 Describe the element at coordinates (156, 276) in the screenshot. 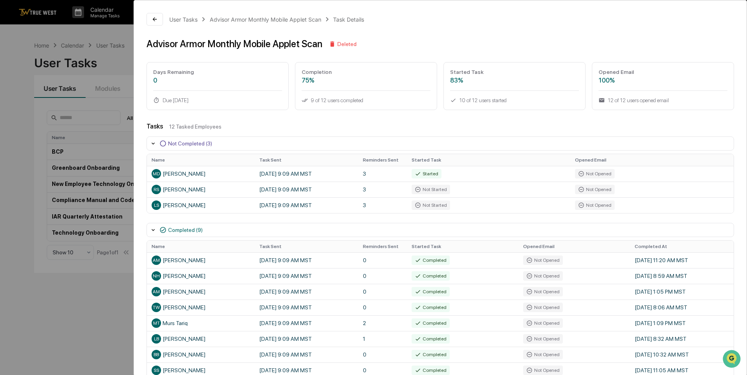

I see `span: NH` at that location.